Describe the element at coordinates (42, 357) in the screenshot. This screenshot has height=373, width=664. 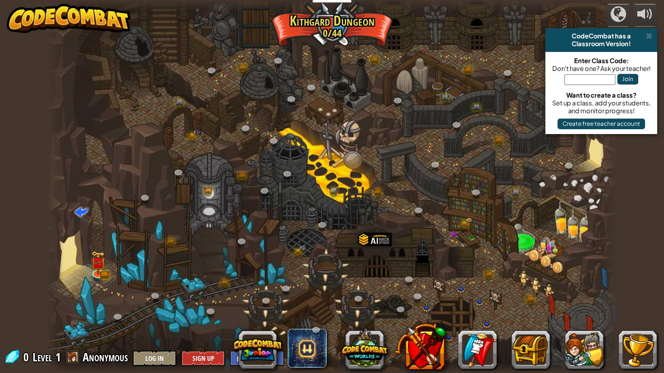
I see `span: Level` at that location.